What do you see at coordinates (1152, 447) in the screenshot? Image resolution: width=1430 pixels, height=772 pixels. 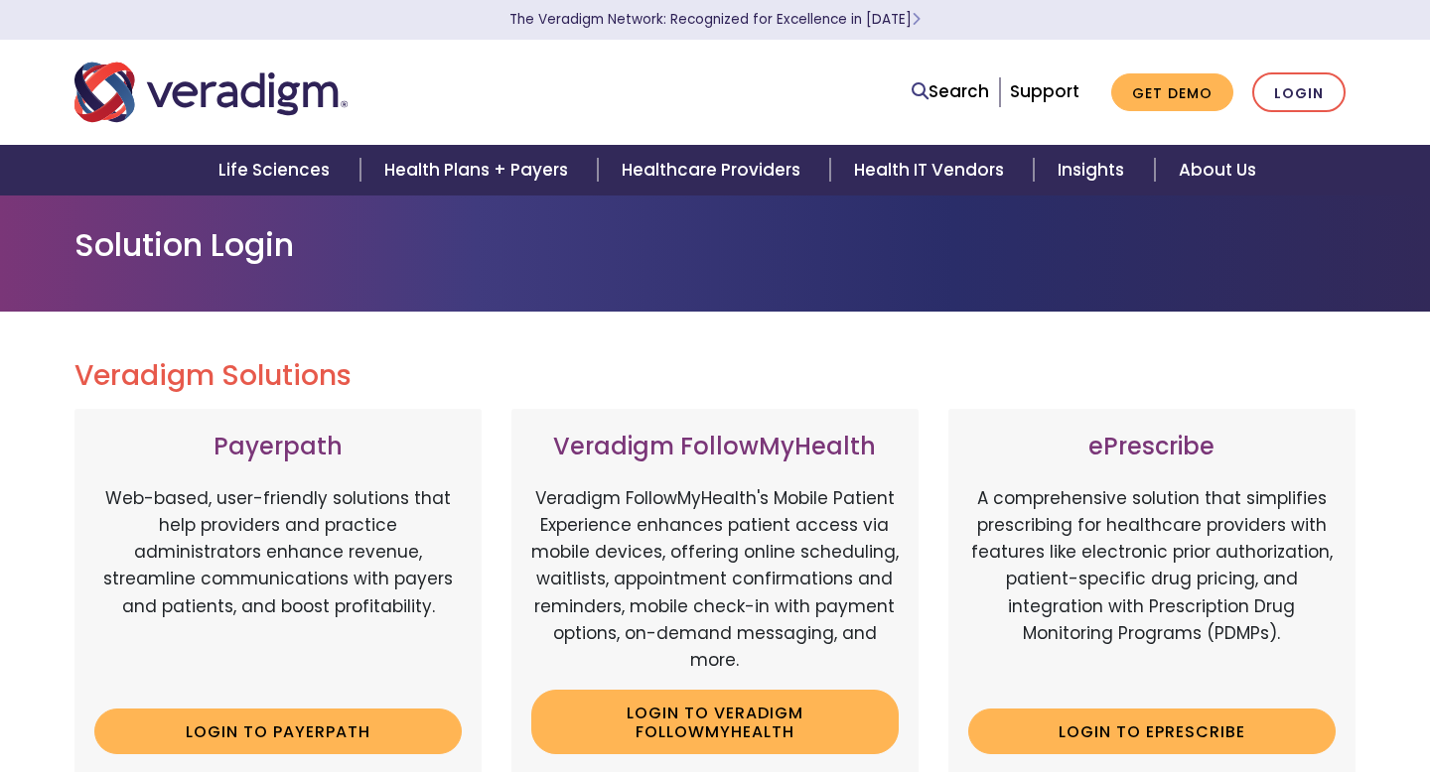 I see `h3: ePrescribe` at bounding box center [1152, 447].